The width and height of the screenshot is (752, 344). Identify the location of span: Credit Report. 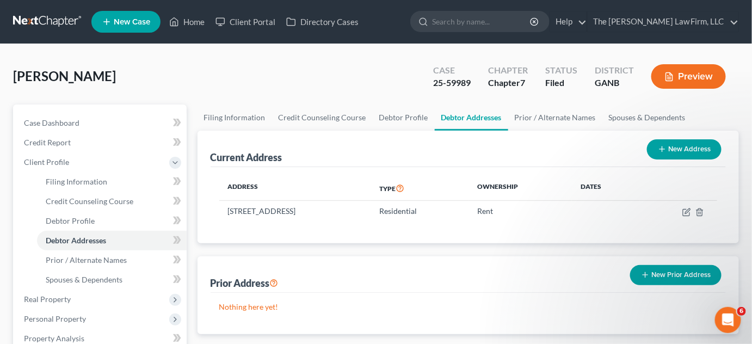
(47, 142).